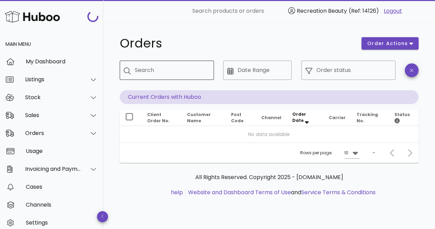 This screenshot has width=435, height=229. What do you see at coordinates (367, 117) in the screenshot?
I see `span: Tracking No.` at bounding box center [367, 117].